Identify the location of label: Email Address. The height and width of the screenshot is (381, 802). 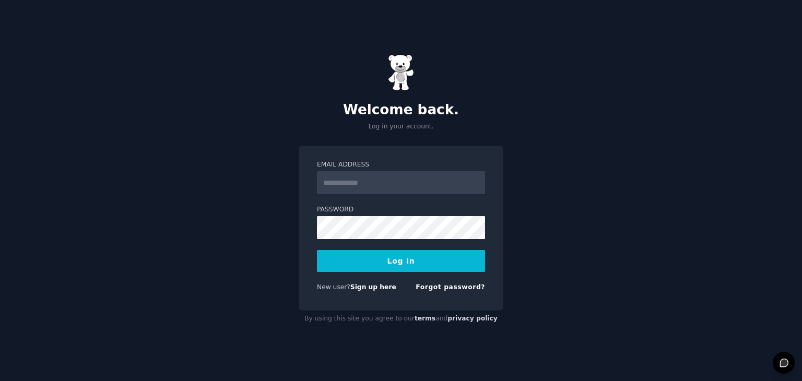
(401, 165).